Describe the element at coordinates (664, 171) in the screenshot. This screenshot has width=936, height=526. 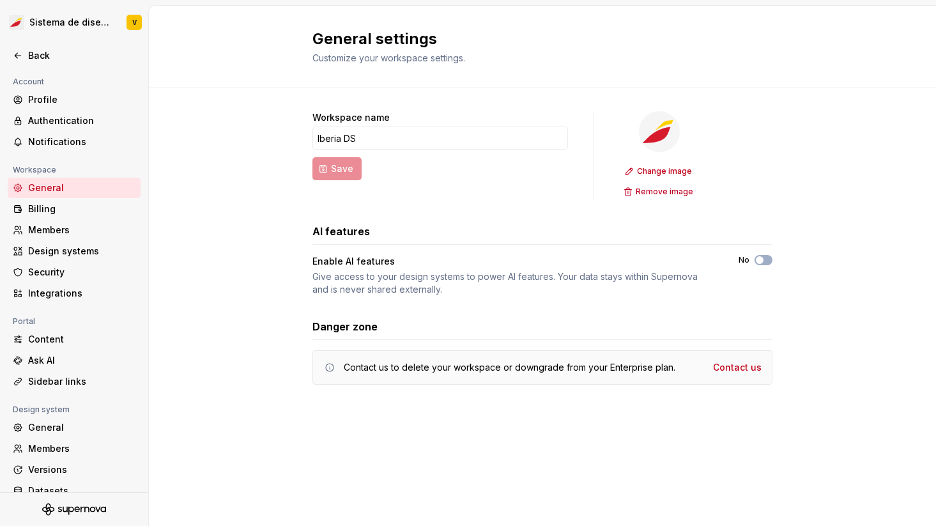
I see `span: Change image` at that location.